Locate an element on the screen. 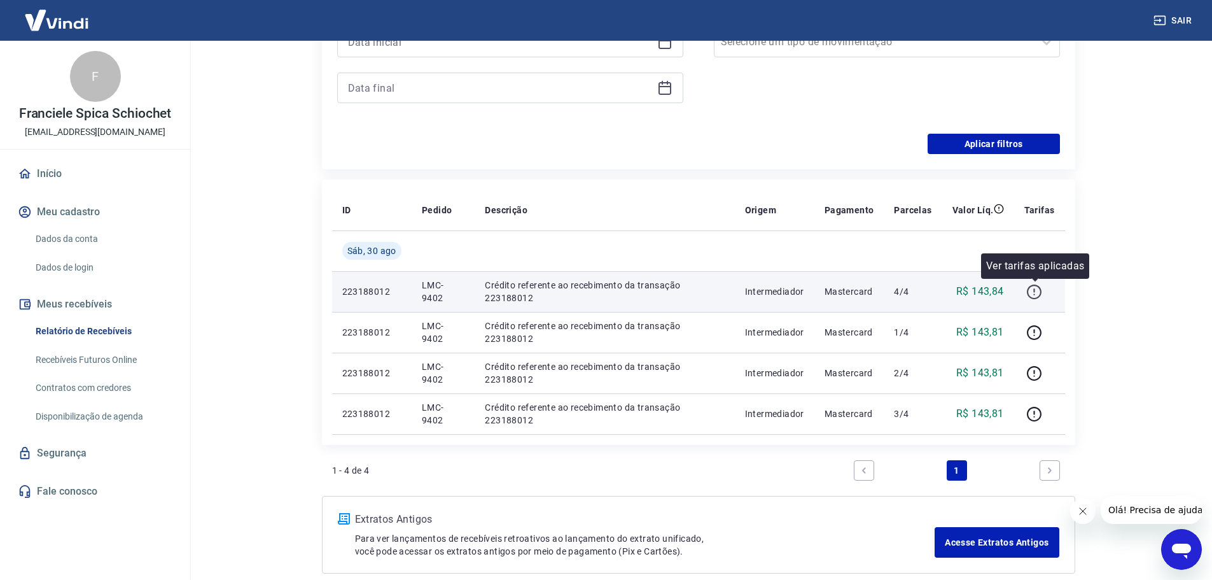 This screenshot has width=1212, height=580. a: Contratos com credores is located at coordinates (102, 388).